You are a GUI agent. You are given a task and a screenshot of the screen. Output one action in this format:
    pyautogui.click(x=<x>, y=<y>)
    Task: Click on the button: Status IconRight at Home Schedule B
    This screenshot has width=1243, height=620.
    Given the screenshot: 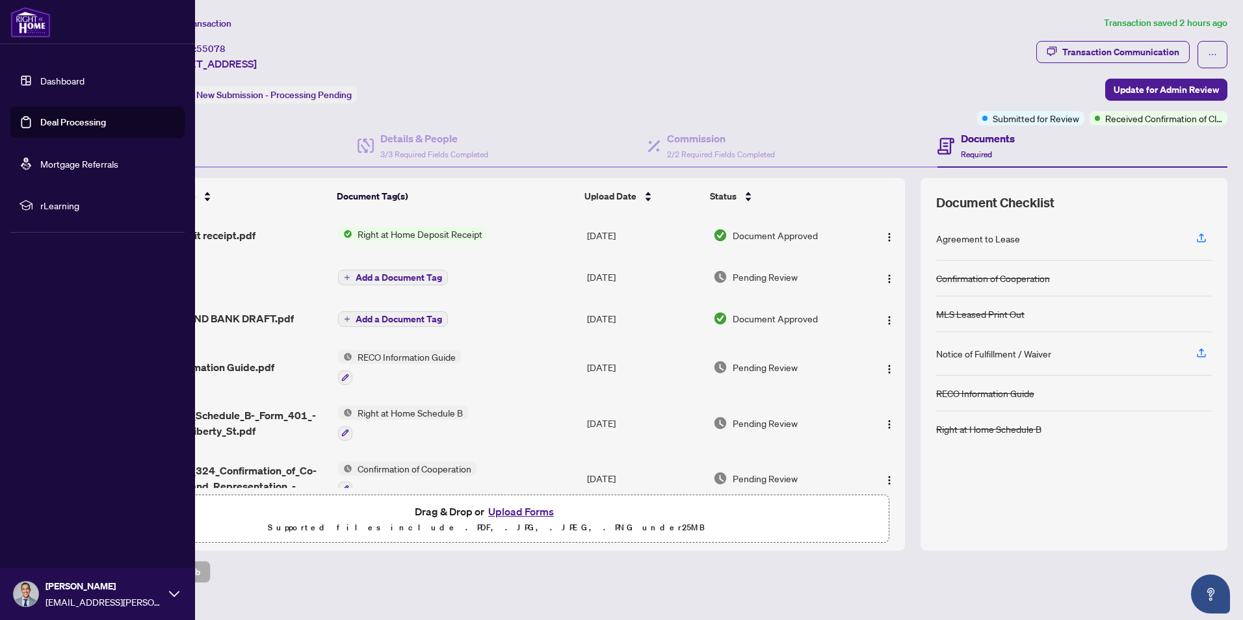 What is the action you would take?
    pyautogui.click(x=403, y=423)
    